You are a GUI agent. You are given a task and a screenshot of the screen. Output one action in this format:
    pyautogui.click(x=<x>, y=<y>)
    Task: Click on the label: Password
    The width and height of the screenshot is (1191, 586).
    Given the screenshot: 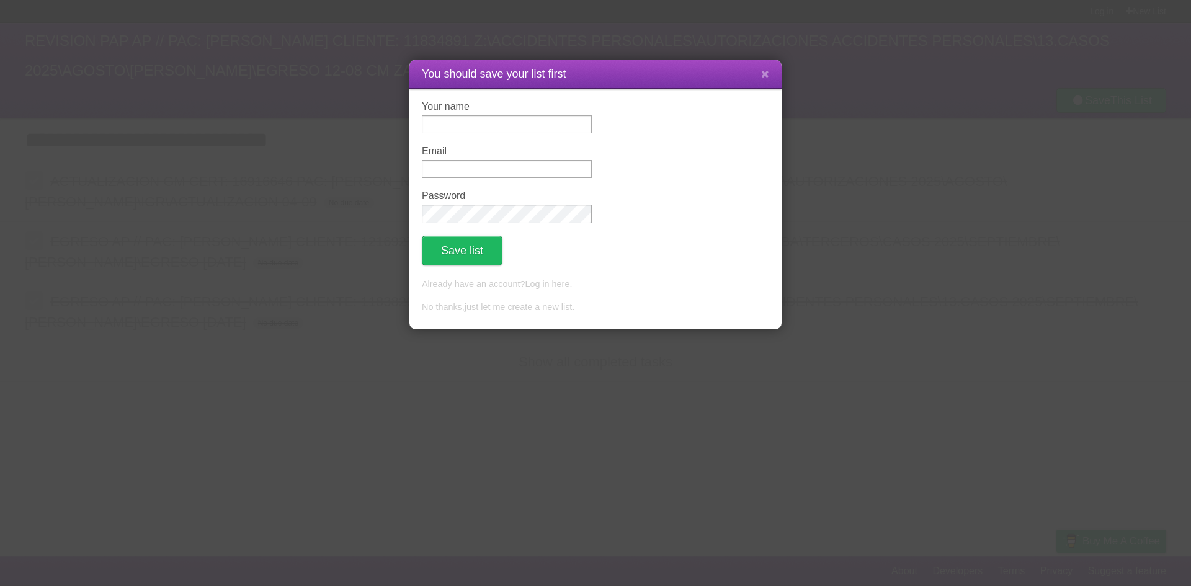 What is the action you would take?
    pyautogui.click(x=507, y=196)
    